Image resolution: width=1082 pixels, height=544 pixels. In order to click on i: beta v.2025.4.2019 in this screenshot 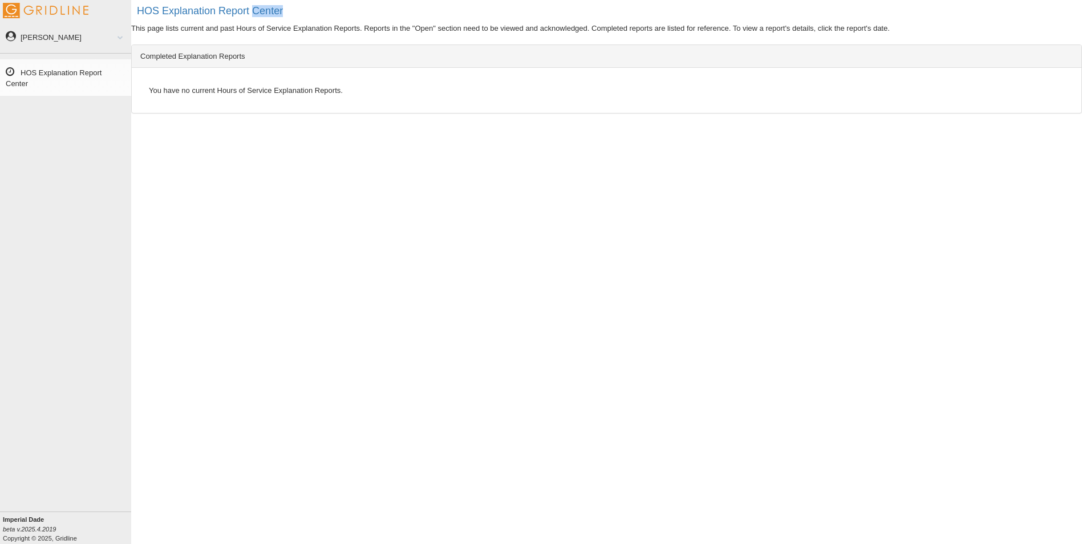, I will do `click(29, 529)`.